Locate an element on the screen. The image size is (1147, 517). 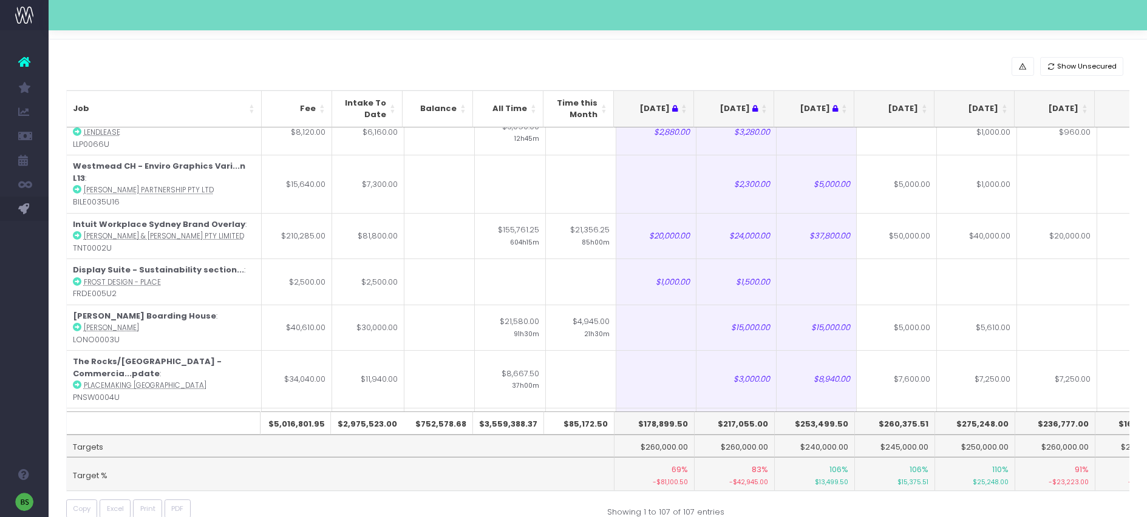
td: $15,000.00 is located at coordinates (736, 328).